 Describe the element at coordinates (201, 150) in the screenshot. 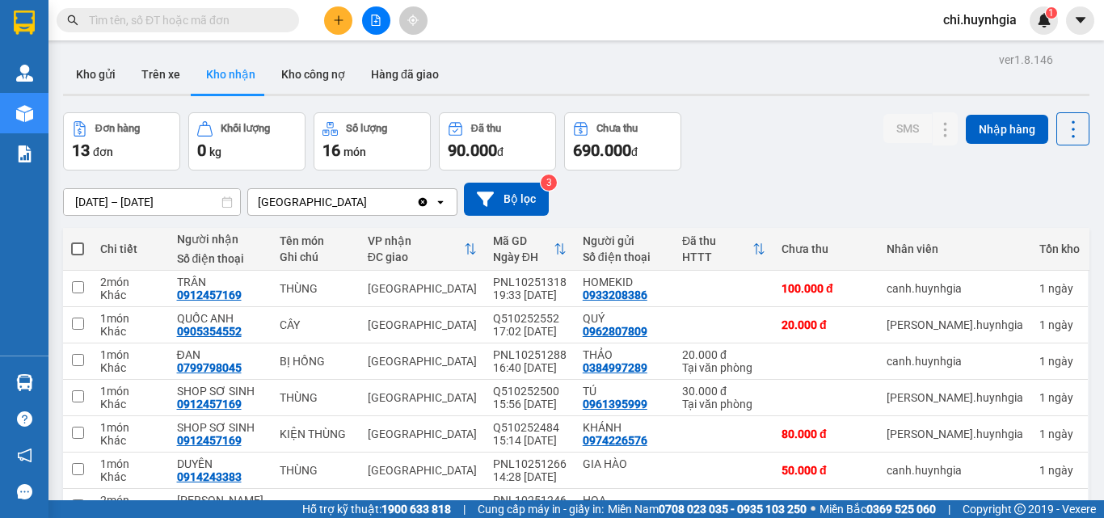

I see `span: 0` at that location.